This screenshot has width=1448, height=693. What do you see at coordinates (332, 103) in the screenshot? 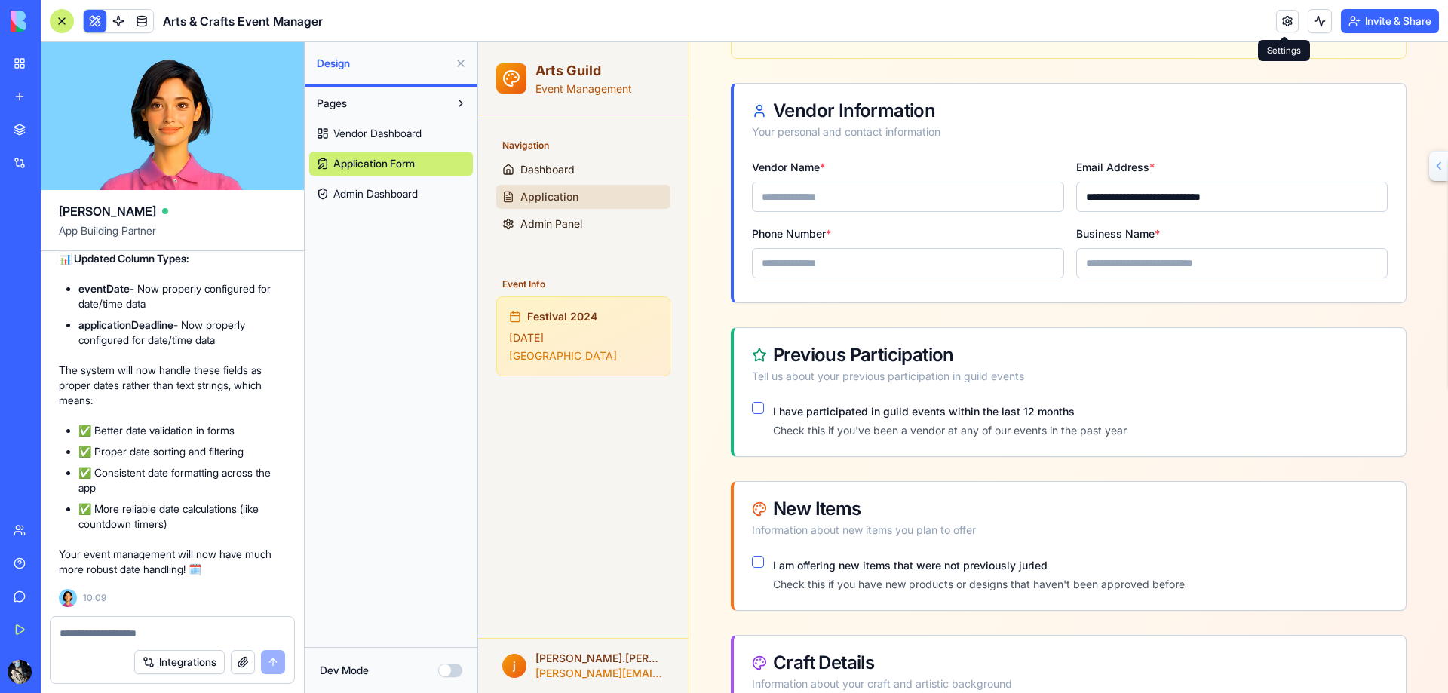
I see `span: Pages` at bounding box center [332, 103].